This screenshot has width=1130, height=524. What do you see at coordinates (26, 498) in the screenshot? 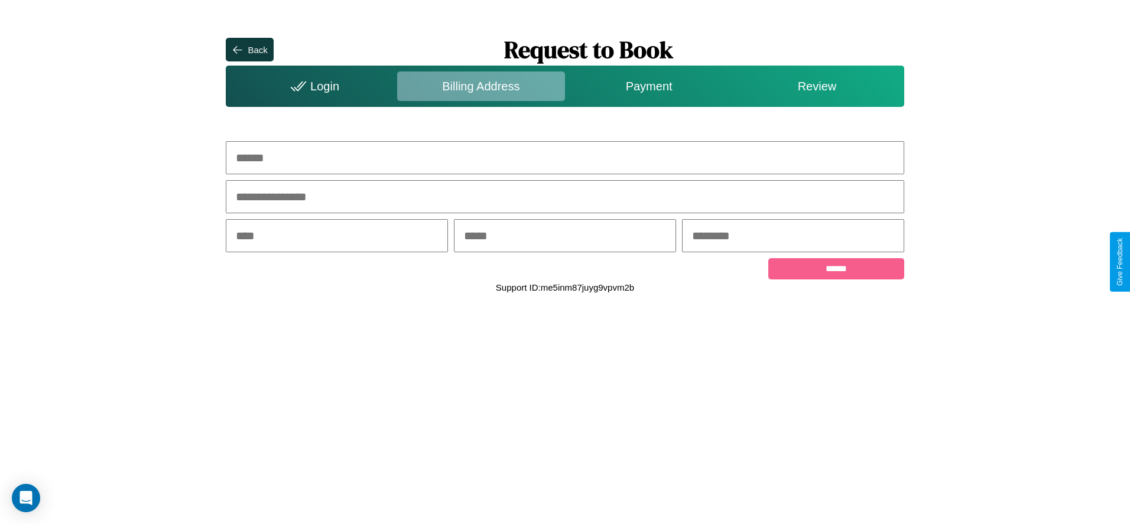
I see `div: Open Intercom Messenger` at bounding box center [26, 498].